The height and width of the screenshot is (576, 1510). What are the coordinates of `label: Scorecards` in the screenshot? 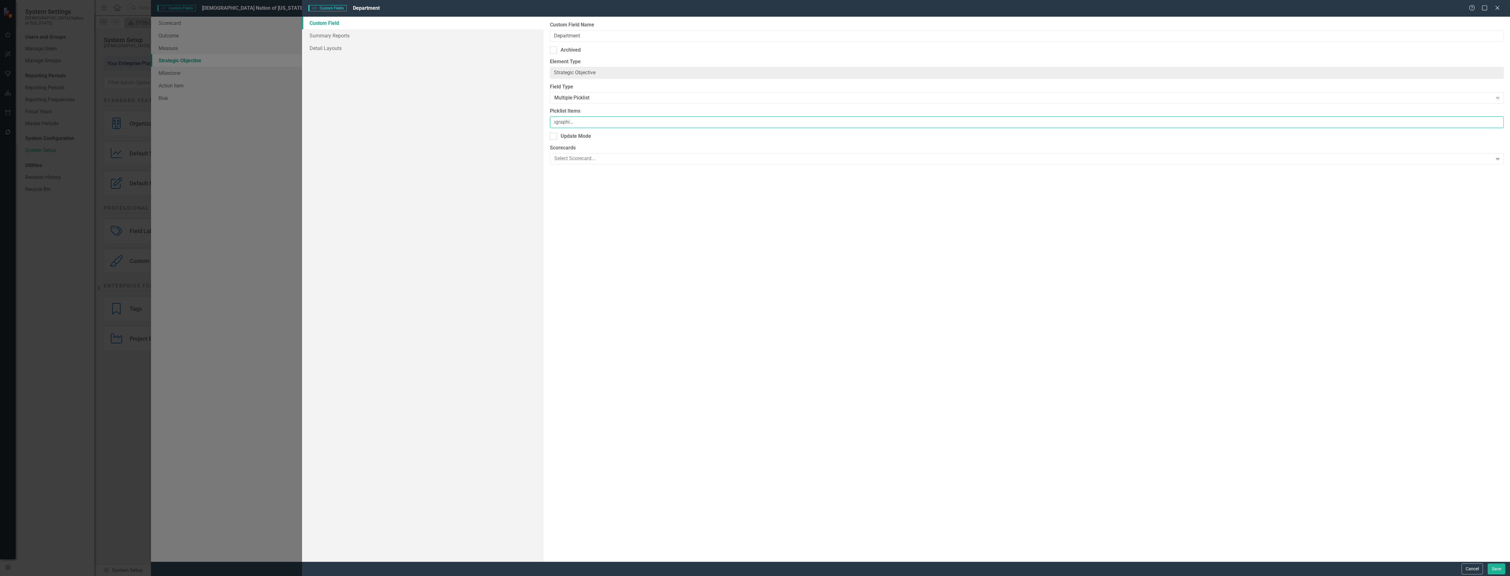 It's located at (1026, 148).